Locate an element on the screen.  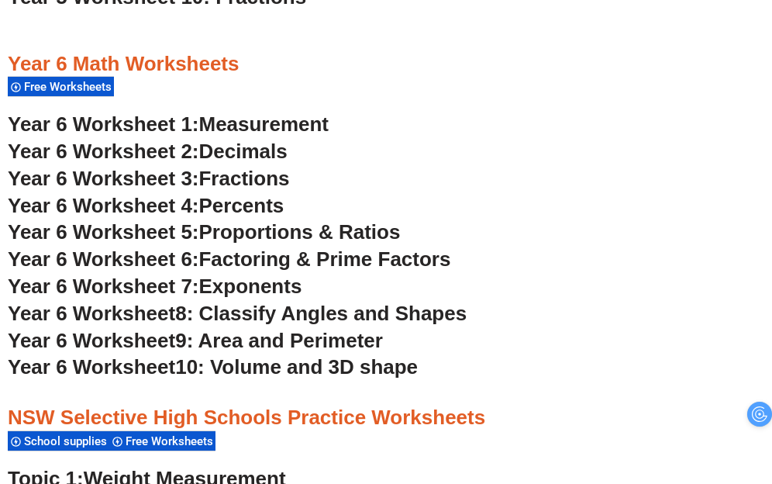
span: Proportions & Ratios is located at coordinates (300, 232).